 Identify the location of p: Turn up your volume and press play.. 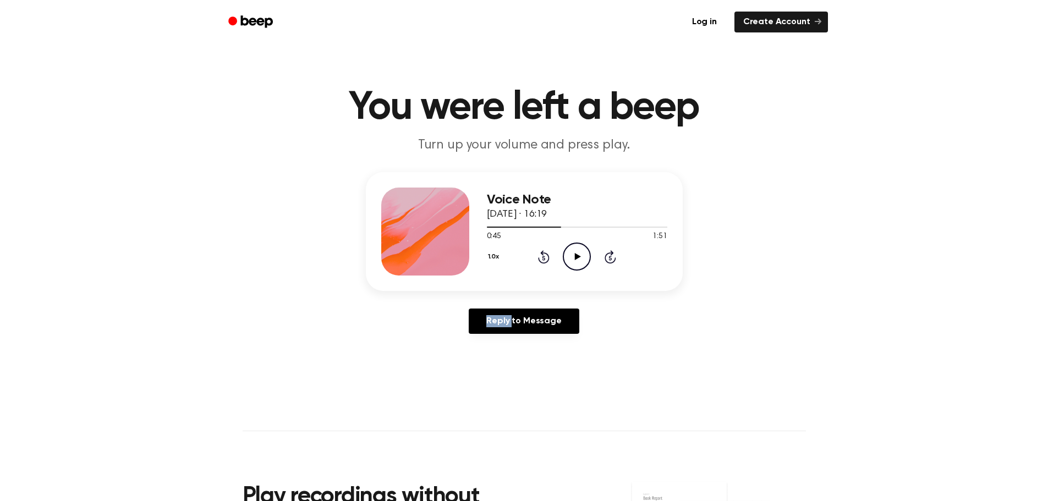
(524, 145).